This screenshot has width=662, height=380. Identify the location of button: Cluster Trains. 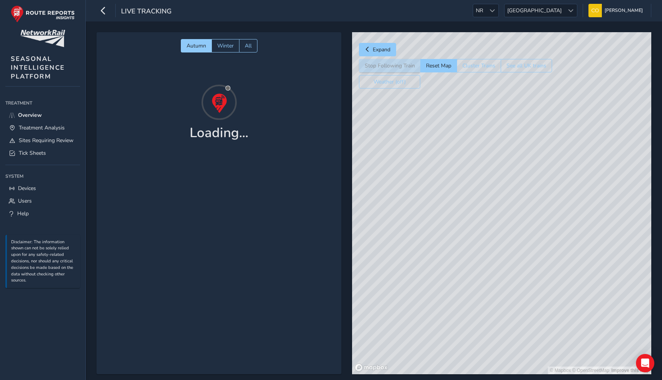
(479, 66).